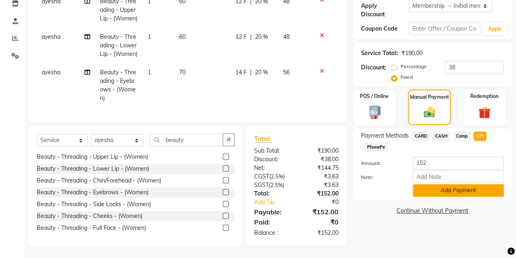  I want to click on span: Beauty - Threading - Lower Lip - (Women), so click(119, 45).